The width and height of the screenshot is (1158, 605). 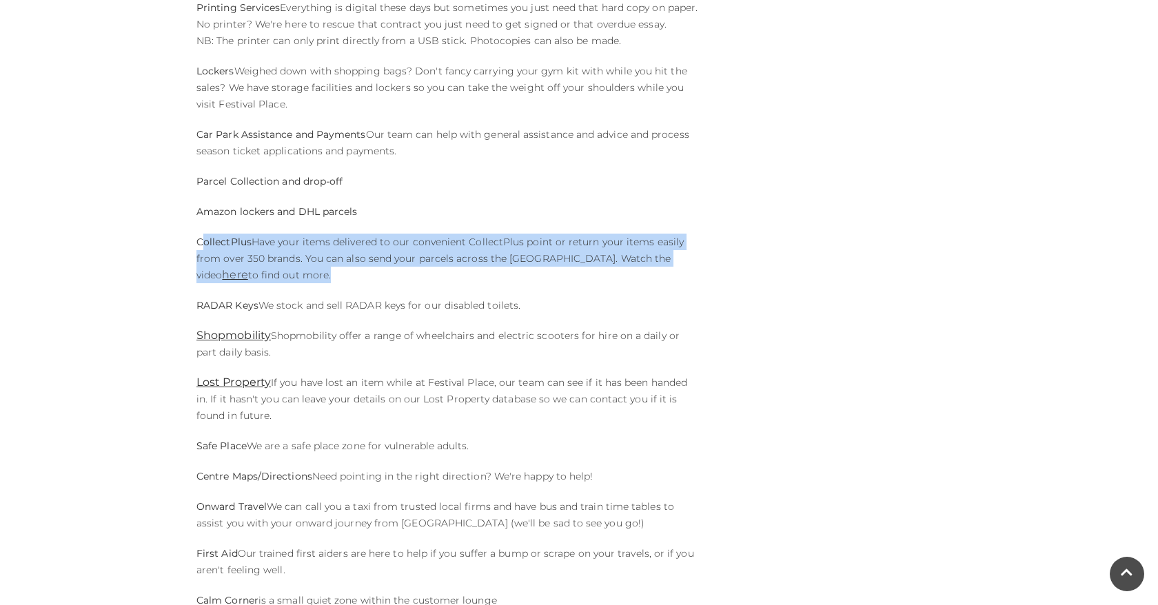 I want to click on strong: Lost Property, so click(x=234, y=382).